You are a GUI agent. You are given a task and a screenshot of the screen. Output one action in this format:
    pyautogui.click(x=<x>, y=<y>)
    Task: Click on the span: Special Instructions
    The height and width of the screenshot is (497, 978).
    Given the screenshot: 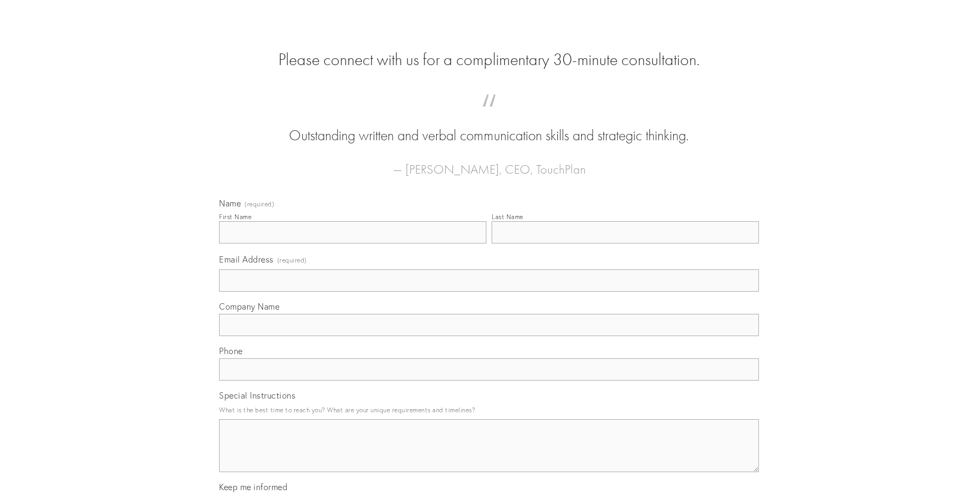 What is the action you would take?
    pyautogui.click(x=257, y=395)
    